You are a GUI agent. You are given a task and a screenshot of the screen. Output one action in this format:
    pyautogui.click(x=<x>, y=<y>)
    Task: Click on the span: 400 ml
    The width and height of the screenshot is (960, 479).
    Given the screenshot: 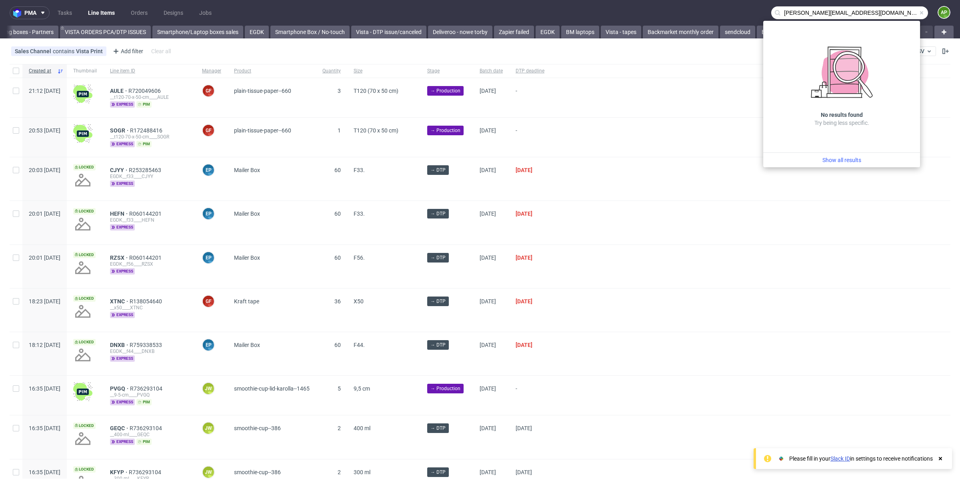 What is the action you would take?
    pyautogui.click(x=362, y=428)
    